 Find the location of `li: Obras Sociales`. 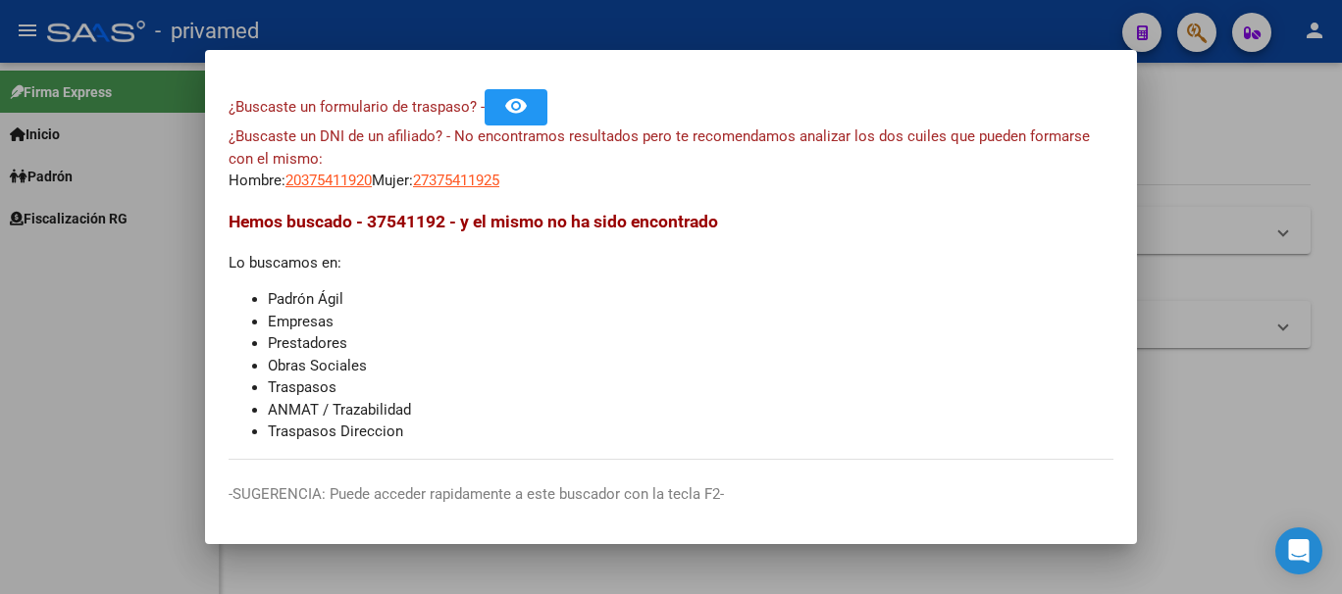

li: Obras Sociales is located at coordinates (690, 366).